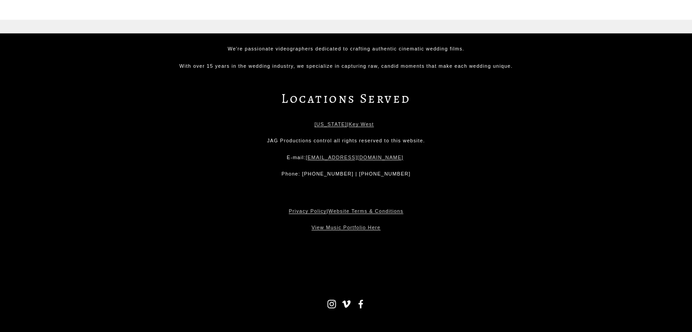  Describe the element at coordinates (307, 211) in the screenshot. I see `a: Privacy Policy` at that location.